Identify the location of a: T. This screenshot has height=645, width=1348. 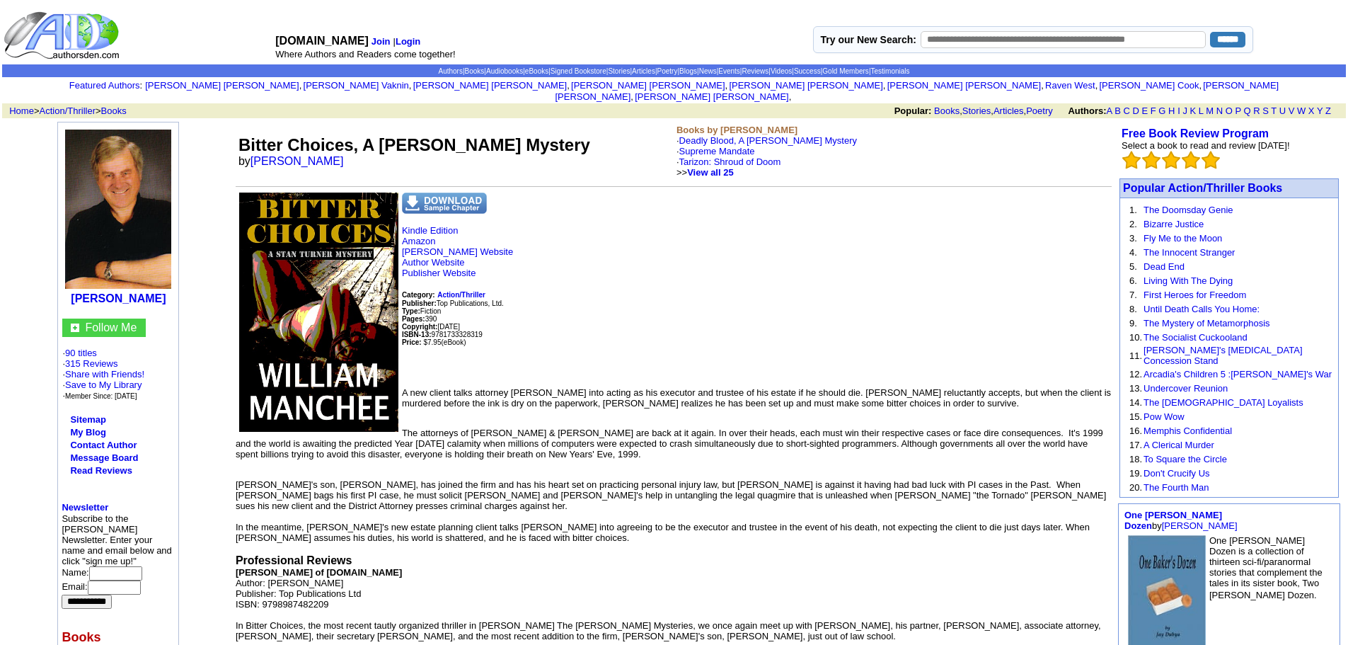
(1274, 110).